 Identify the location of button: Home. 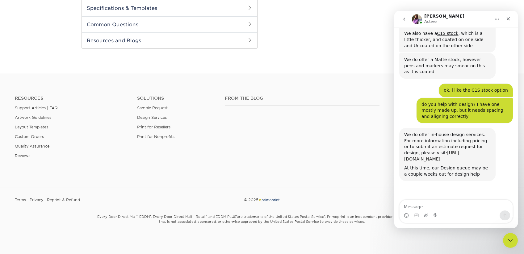
(102, 8).